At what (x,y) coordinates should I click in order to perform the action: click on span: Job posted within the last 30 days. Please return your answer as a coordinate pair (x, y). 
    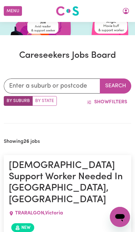
    Looking at the image, I should click on (23, 227).